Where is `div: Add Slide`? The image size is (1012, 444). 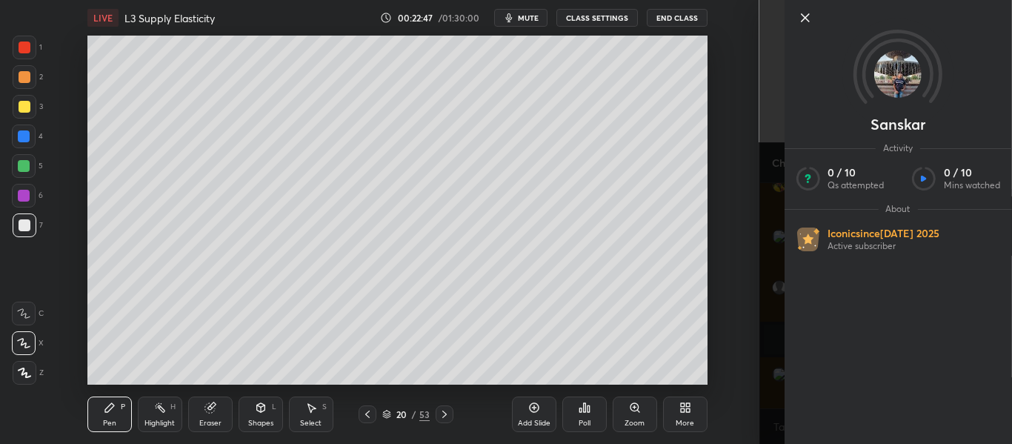 div: Add Slide is located at coordinates (534, 423).